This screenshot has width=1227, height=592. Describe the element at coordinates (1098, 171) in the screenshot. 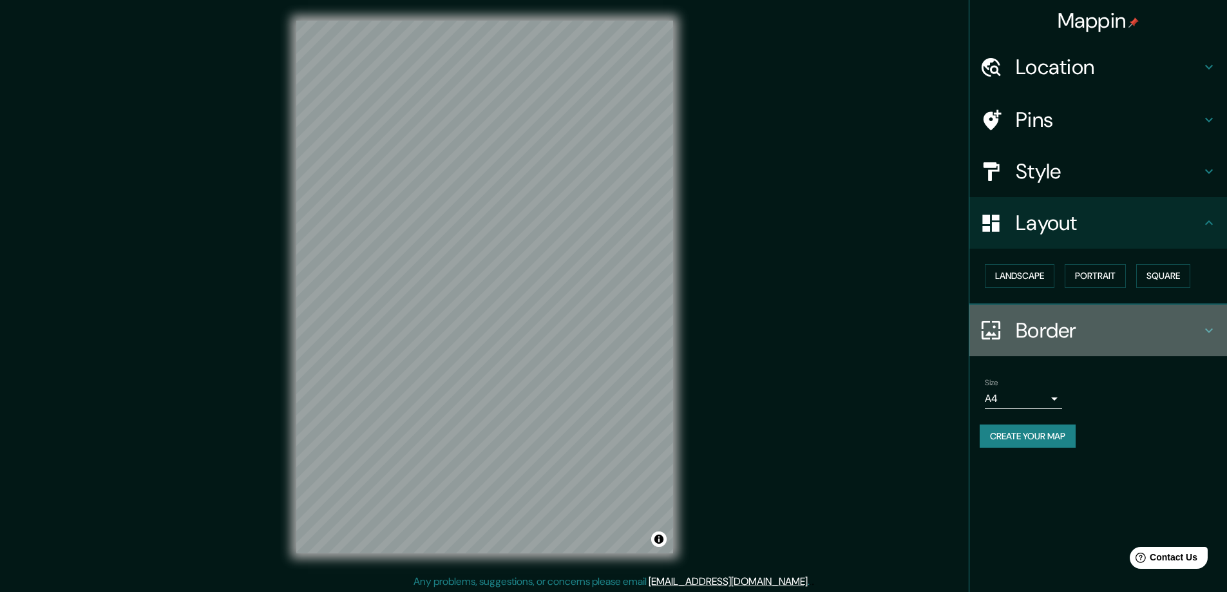

I see `div: Style` at that location.